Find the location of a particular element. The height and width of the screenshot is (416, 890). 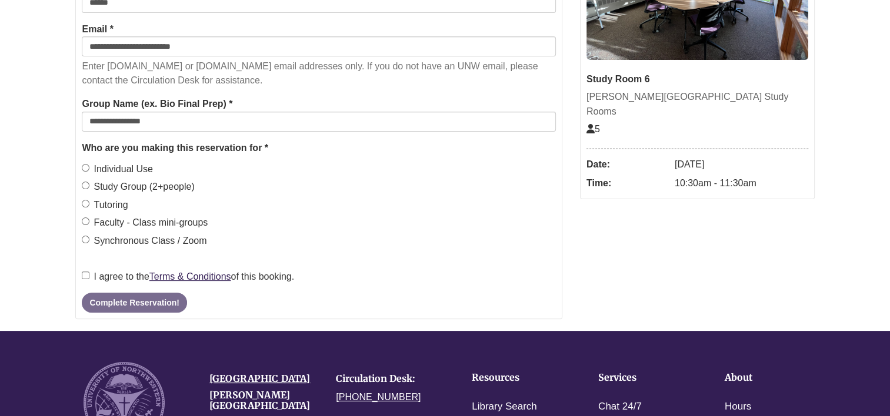

label: Group Name (ex. Bio Final Prep) * is located at coordinates (157, 104).